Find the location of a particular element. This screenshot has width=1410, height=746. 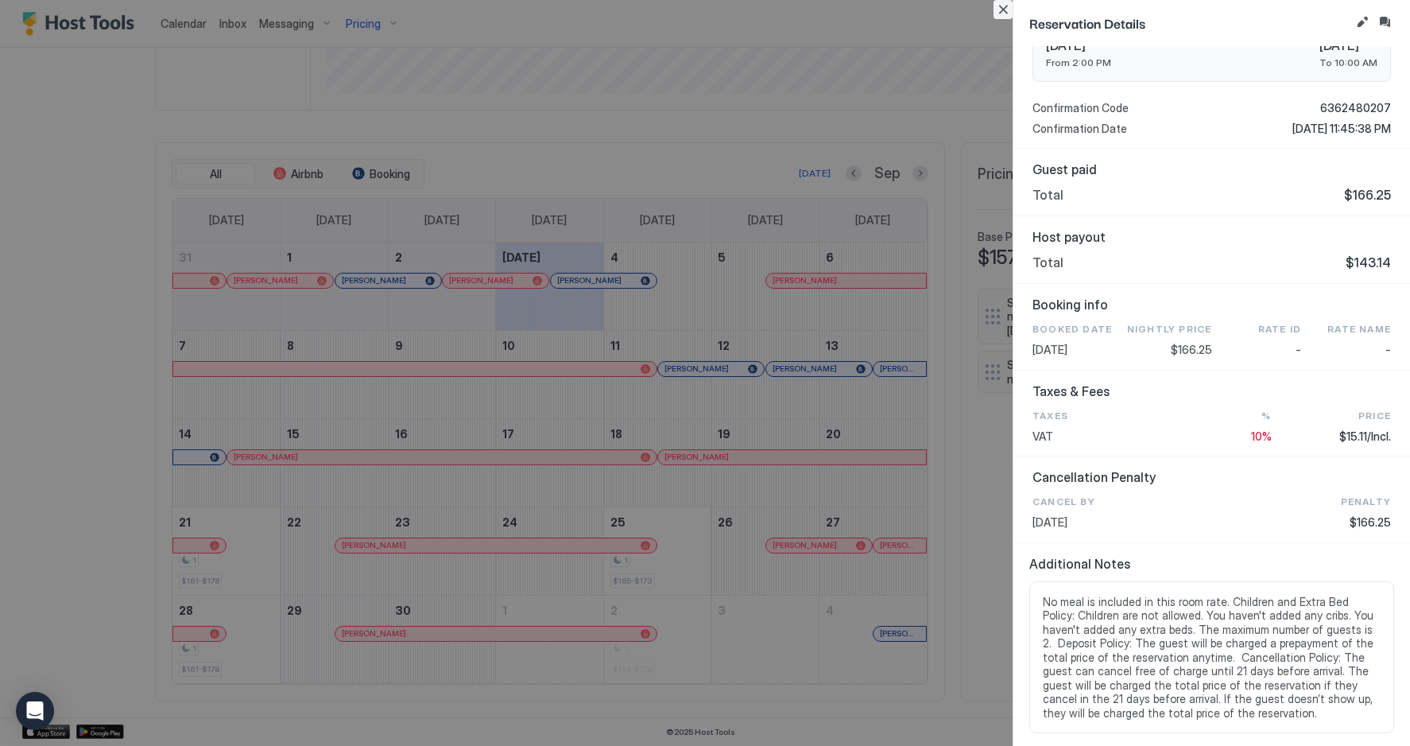

span: 6362480207 is located at coordinates (1355, 108).